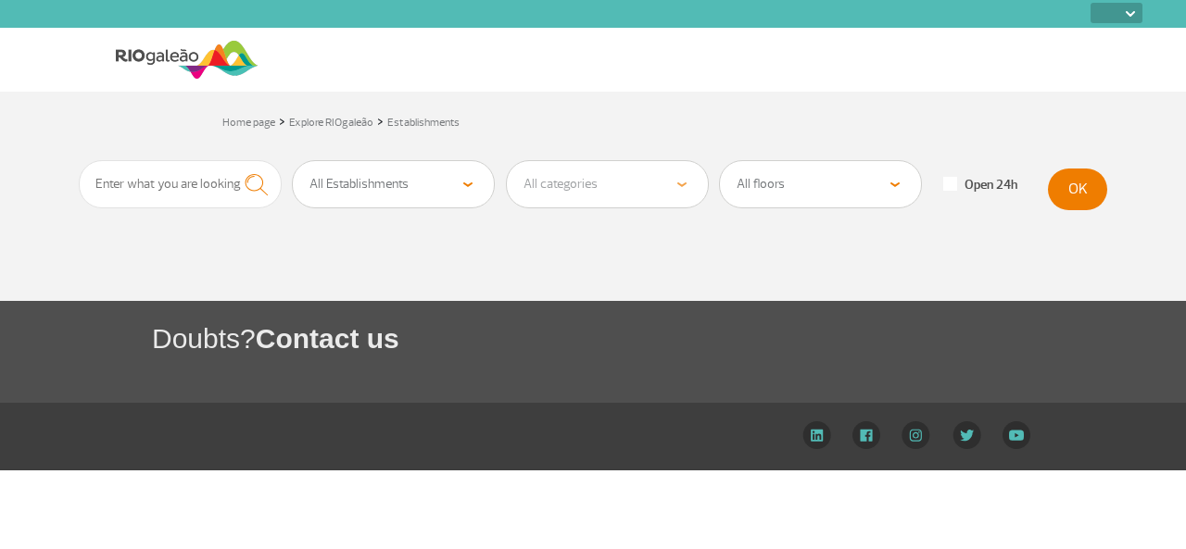 The image size is (1186, 549). What do you see at coordinates (866, 435) in the screenshot?
I see `img: Facebook` at bounding box center [866, 435].